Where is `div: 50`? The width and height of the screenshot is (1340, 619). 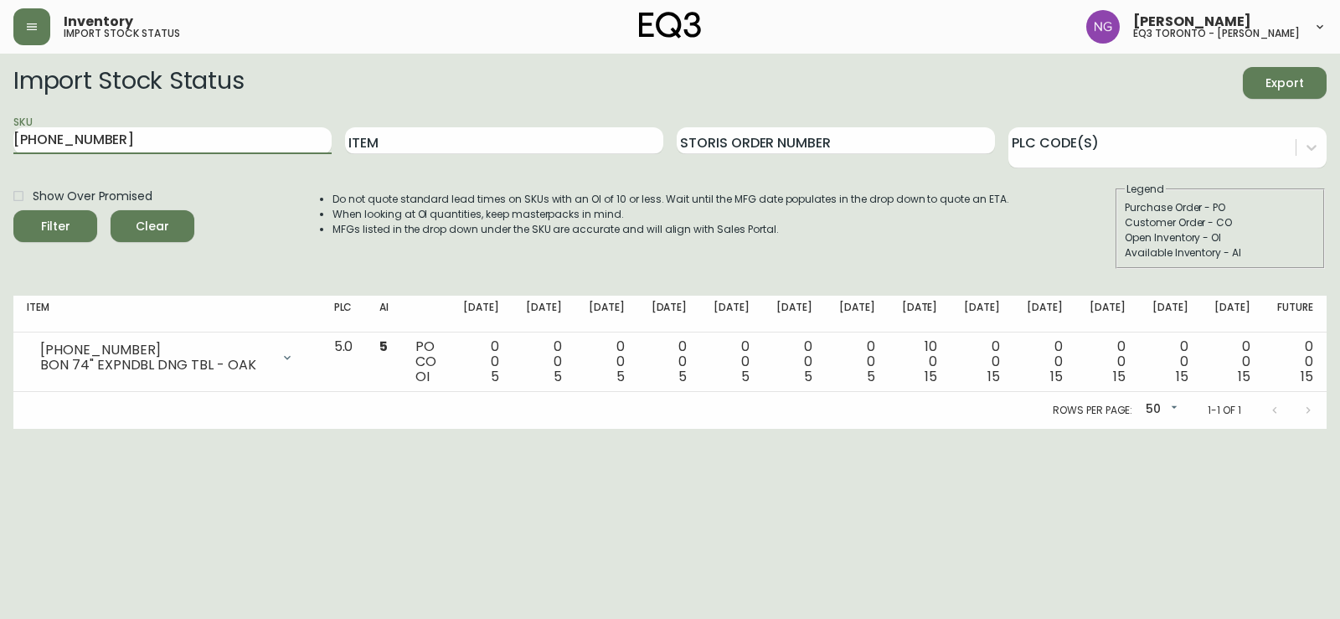
div: 50 is located at coordinates (1160, 410).